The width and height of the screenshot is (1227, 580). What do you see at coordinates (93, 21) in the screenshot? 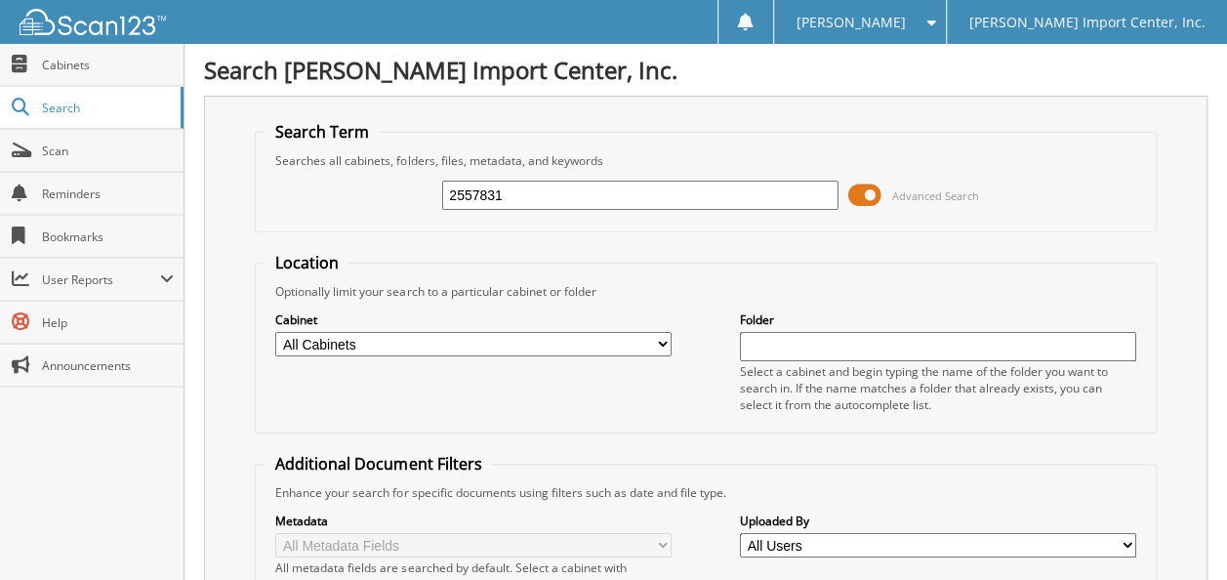
I see `img: scan123-logo-white.svg` at bounding box center [93, 21].